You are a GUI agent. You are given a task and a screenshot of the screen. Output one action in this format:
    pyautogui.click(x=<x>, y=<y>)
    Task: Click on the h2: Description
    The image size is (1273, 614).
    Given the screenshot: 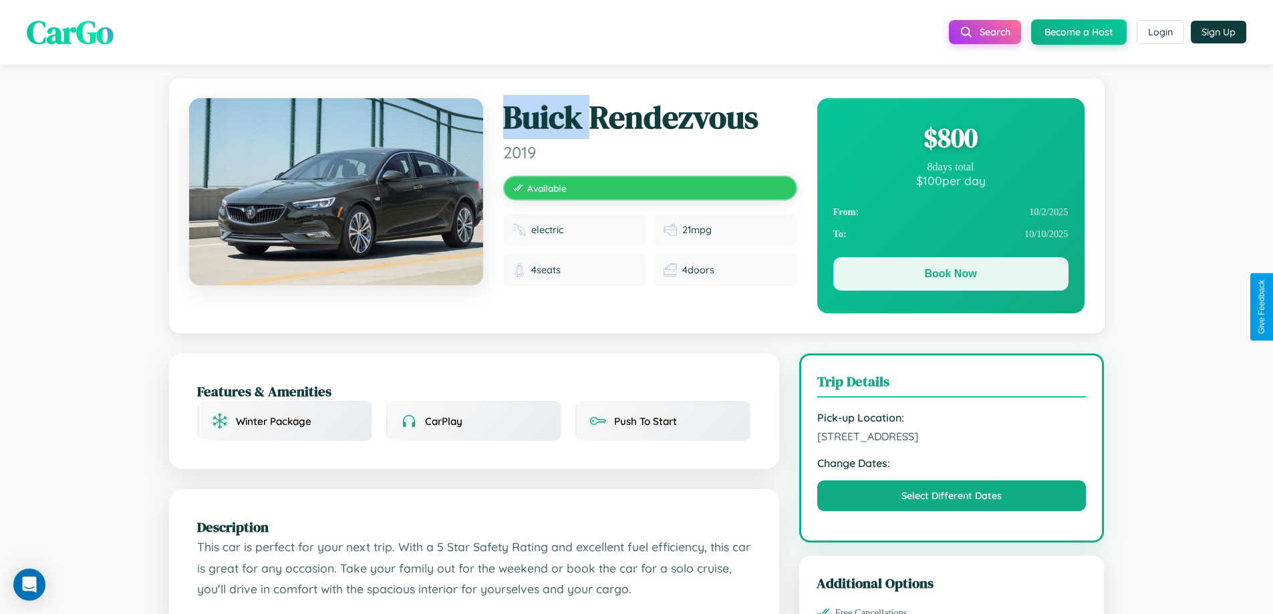 What is the action you would take?
    pyautogui.click(x=474, y=527)
    